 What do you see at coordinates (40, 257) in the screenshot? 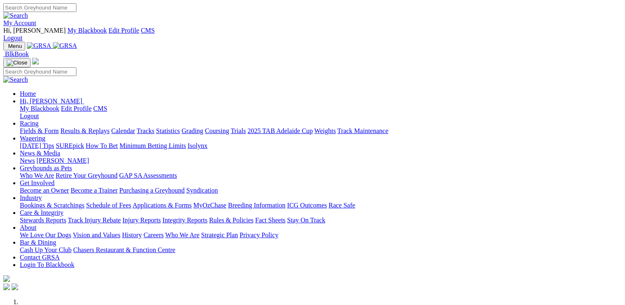
I see `a: Contact GRSA` at bounding box center [40, 257].